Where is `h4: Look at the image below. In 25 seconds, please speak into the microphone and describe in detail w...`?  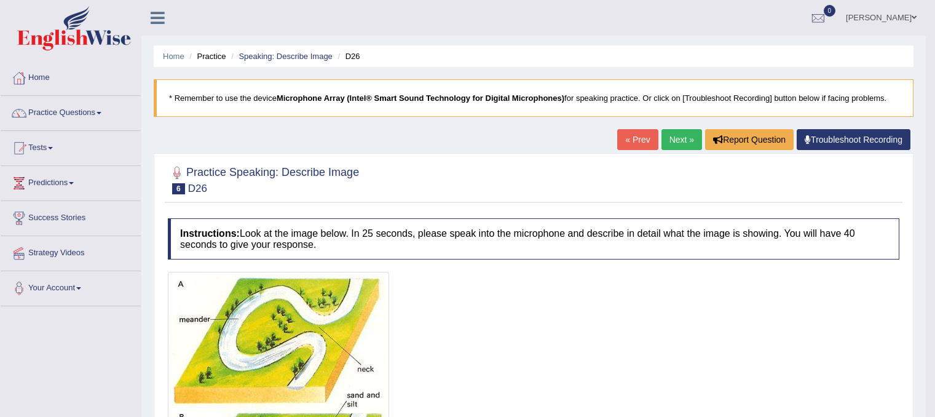
h4: Look at the image below. In 25 seconds, please speak into the microphone and describe in detail w... is located at coordinates (533, 238).